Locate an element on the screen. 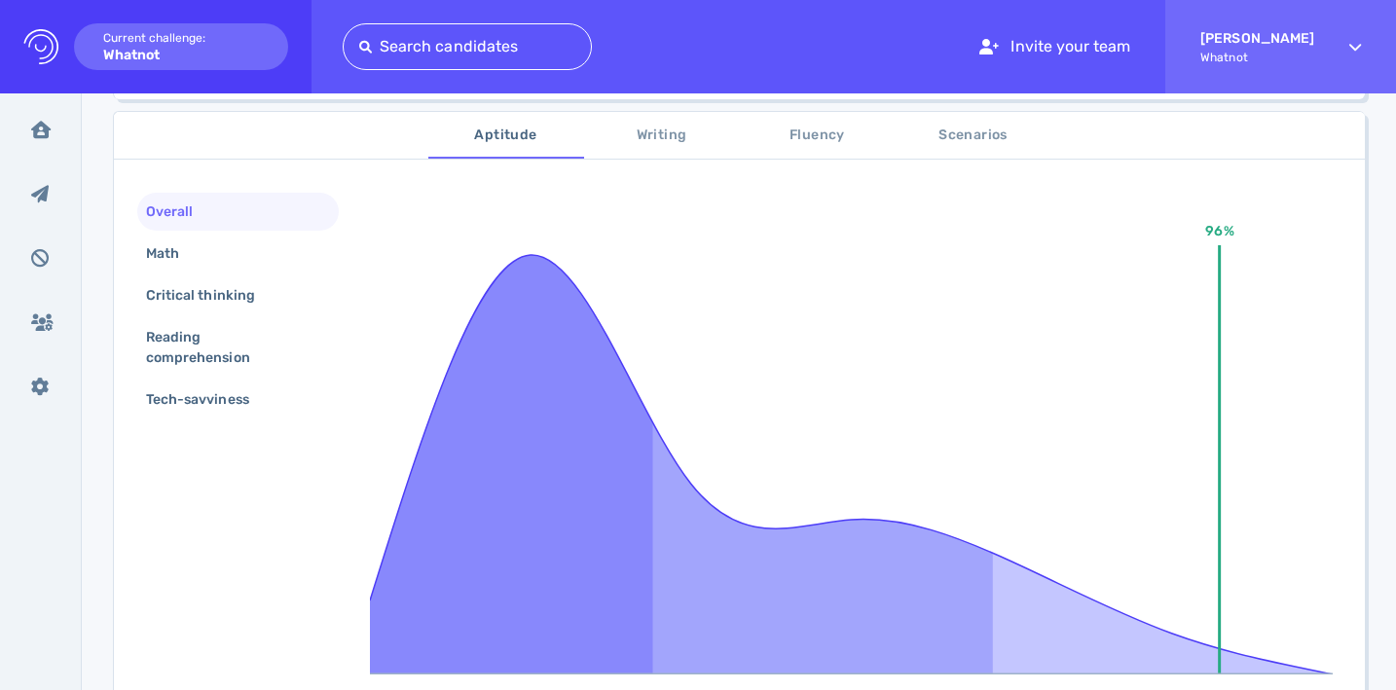 This screenshot has height=690, width=1396. text: 96% is located at coordinates (1219, 231).